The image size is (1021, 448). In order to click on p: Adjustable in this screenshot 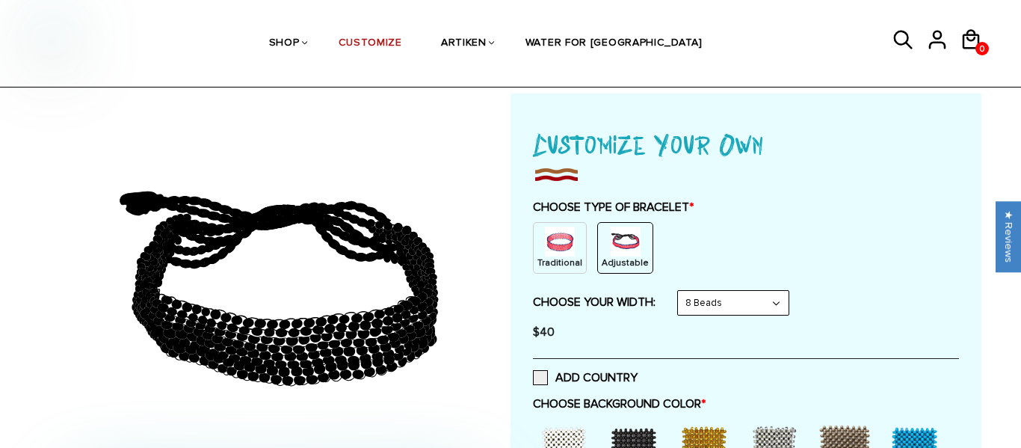, I will do `click(625, 262)`.